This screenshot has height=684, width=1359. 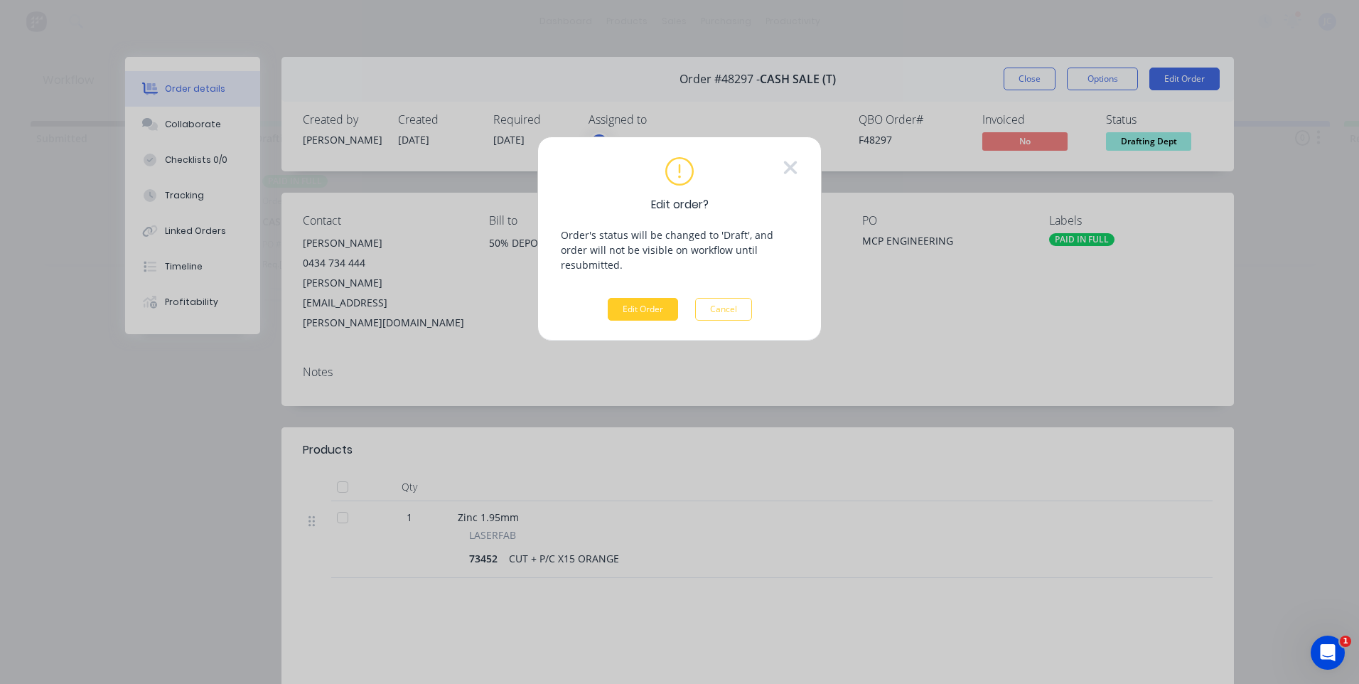 What do you see at coordinates (643, 309) in the screenshot?
I see `button: Edit Order` at bounding box center [643, 309].